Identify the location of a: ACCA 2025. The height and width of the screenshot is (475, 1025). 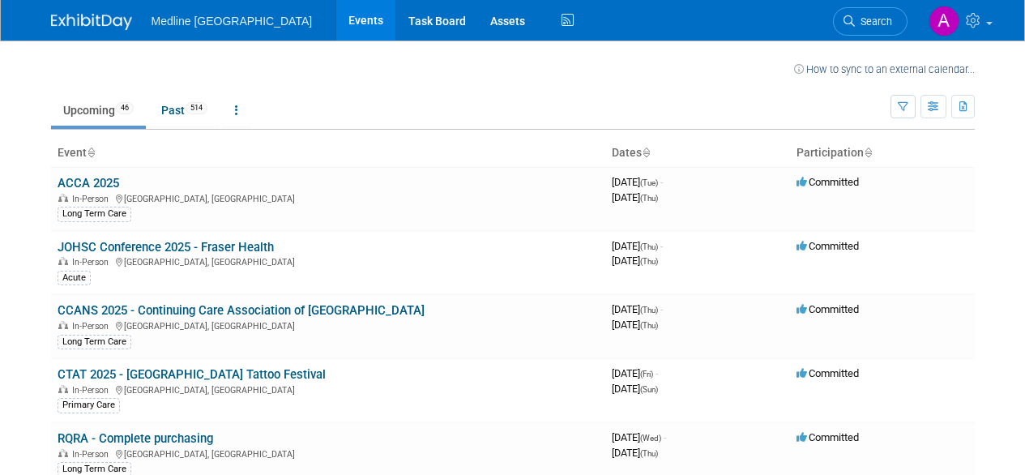
(88, 183).